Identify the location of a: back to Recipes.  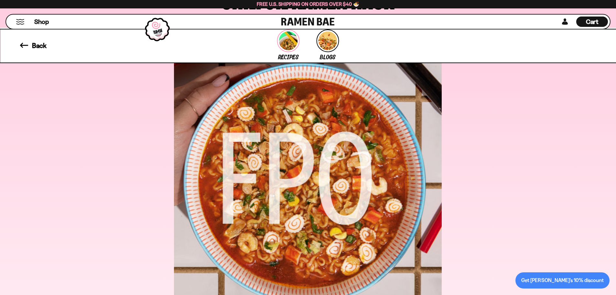
(33, 45).